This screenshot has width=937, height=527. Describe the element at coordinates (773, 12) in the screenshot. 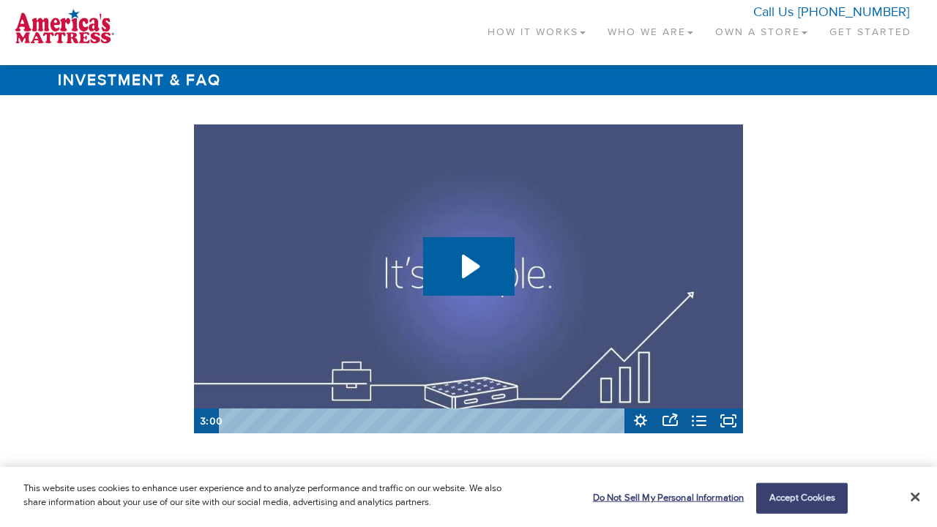

I see `span: Call Us` at that location.